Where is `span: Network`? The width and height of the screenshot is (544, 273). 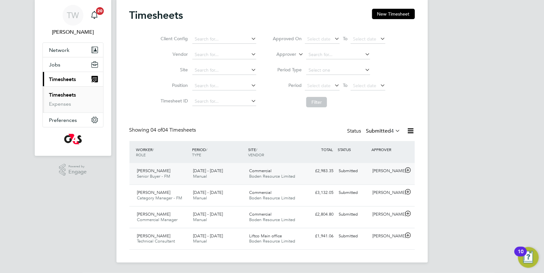 span: Network is located at coordinates (59, 50).